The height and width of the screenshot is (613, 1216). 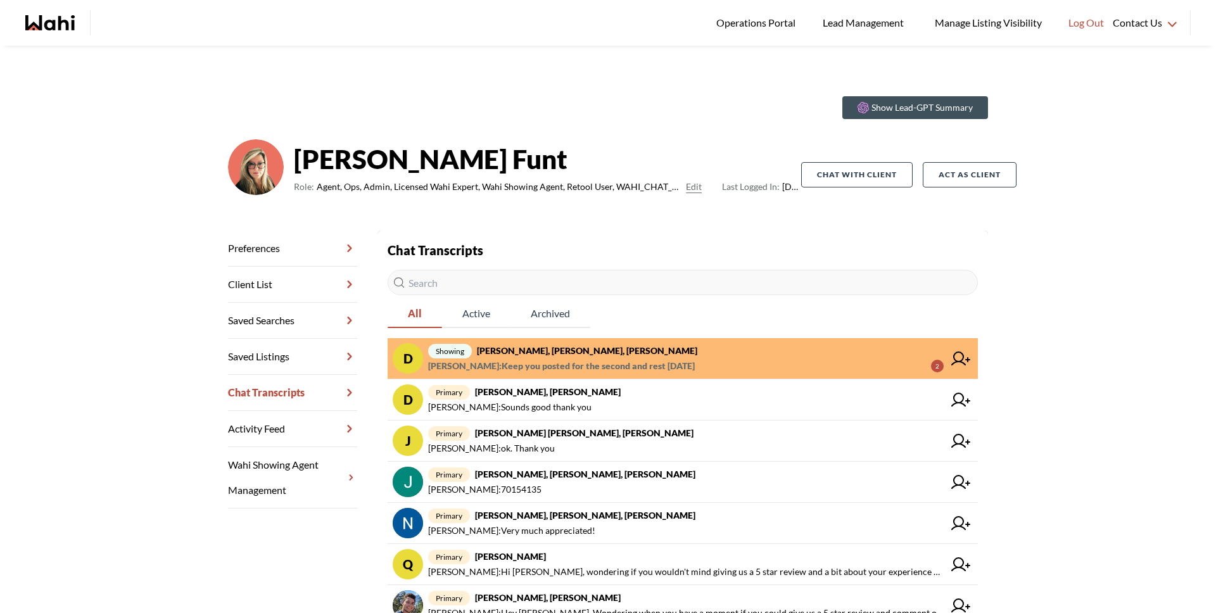 What do you see at coordinates (415, 314) in the screenshot?
I see `button: All` at bounding box center [415, 314].